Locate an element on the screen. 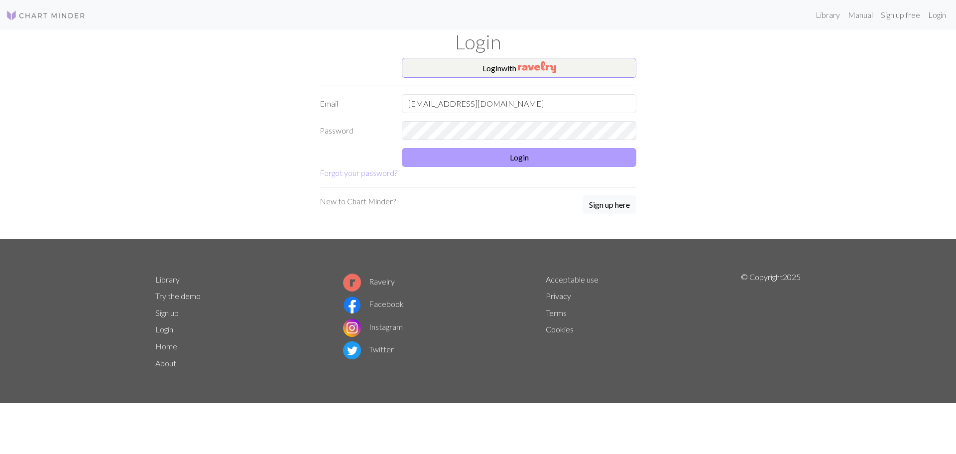 The image size is (956, 454). a: Acceptable use is located at coordinates (572, 279).